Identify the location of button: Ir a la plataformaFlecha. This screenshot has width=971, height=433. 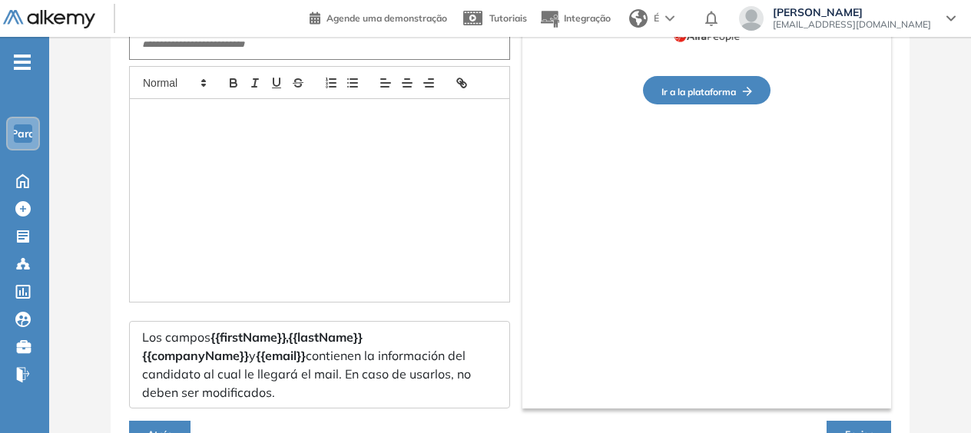
(706, 90).